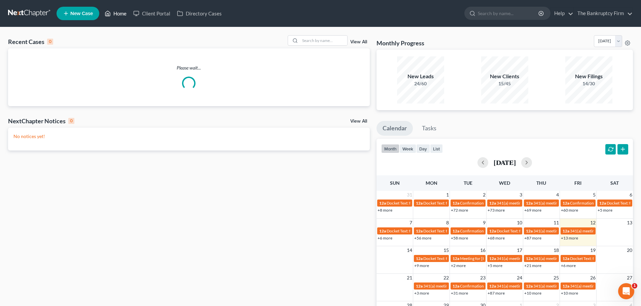 The height and width of the screenshot is (306, 641). What do you see at coordinates (592, 251) in the screenshot?
I see `span: 19` at bounding box center [592, 251].